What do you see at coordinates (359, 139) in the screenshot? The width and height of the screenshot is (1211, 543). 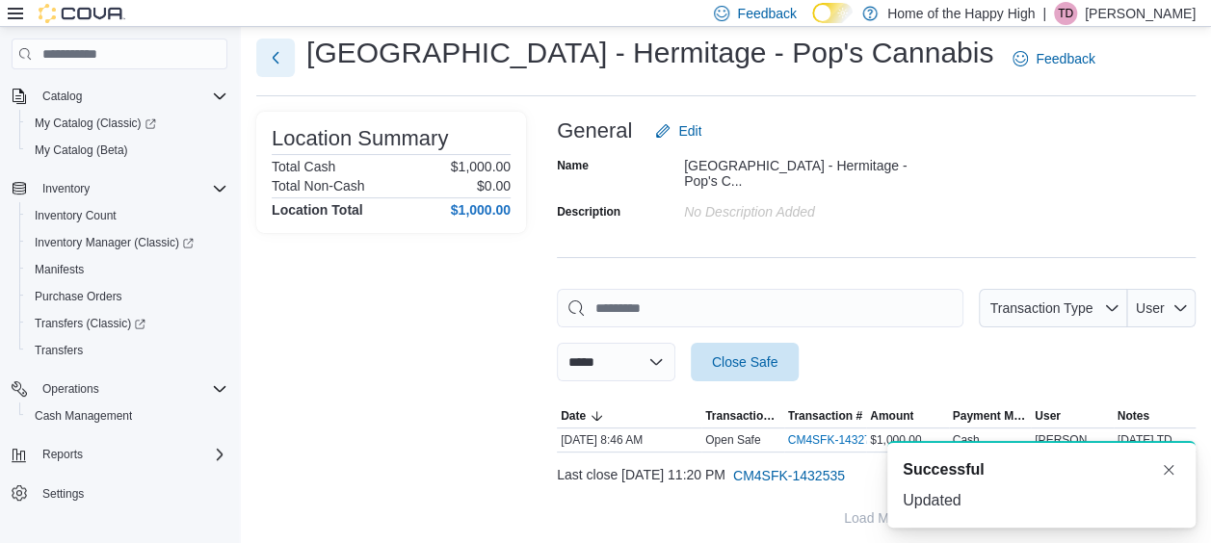 I see `h3: Location Summary` at bounding box center [359, 139].